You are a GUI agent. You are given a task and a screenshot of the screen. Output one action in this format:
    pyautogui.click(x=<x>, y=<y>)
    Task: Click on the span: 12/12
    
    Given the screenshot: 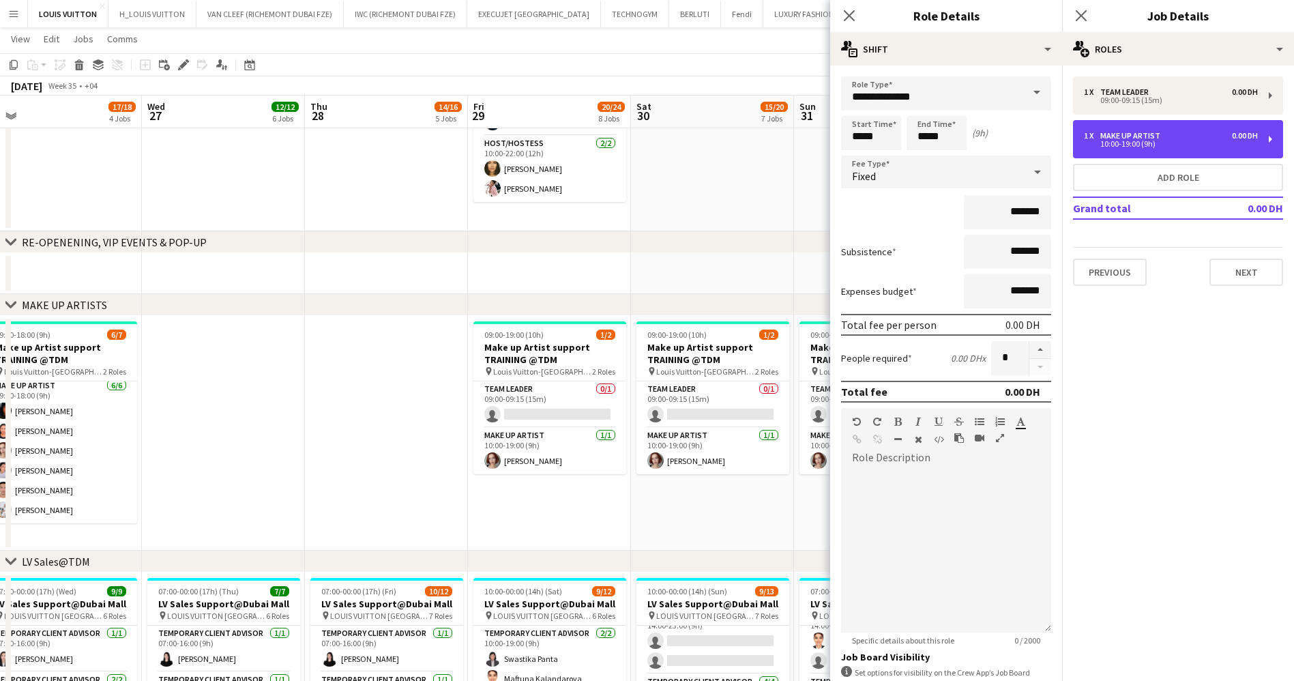 What is the action you would take?
    pyautogui.click(x=285, y=106)
    